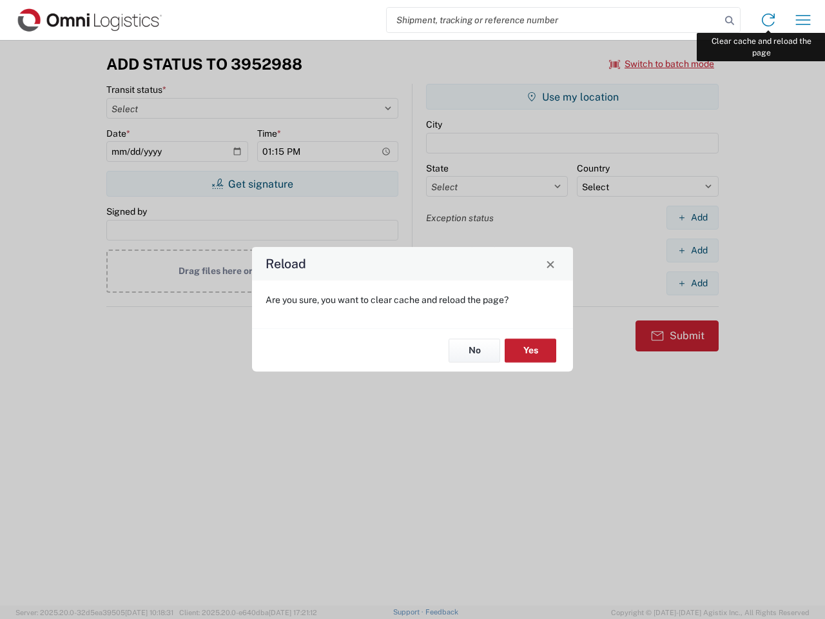 The height and width of the screenshot is (619, 825). Describe the element at coordinates (412, 300) in the screenshot. I see `p: Are you sure, you want to clear cache and reload the page?` at that location.